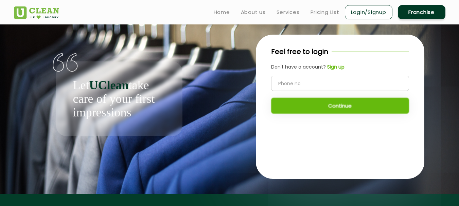 This screenshot has width=459, height=206. What do you see at coordinates (109, 85) in the screenshot?
I see `b: UClean` at bounding box center [109, 85].